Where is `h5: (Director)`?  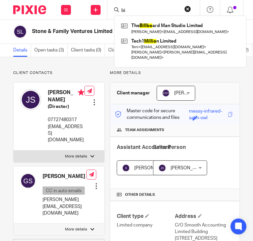
h5: (Director) is located at coordinates (66, 106).